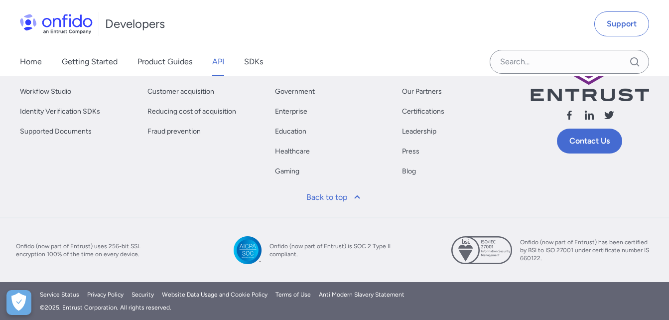 This screenshot has width=669, height=320. What do you see at coordinates (423, 112) in the screenshot?
I see `a: Certifications` at bounding box center [423, 112].